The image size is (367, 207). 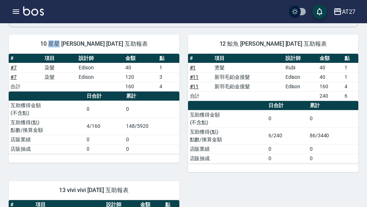 What do you see at coordinates (193, 67) in the screenshot?
I see `a: #1` at bounding box center [193, 67].